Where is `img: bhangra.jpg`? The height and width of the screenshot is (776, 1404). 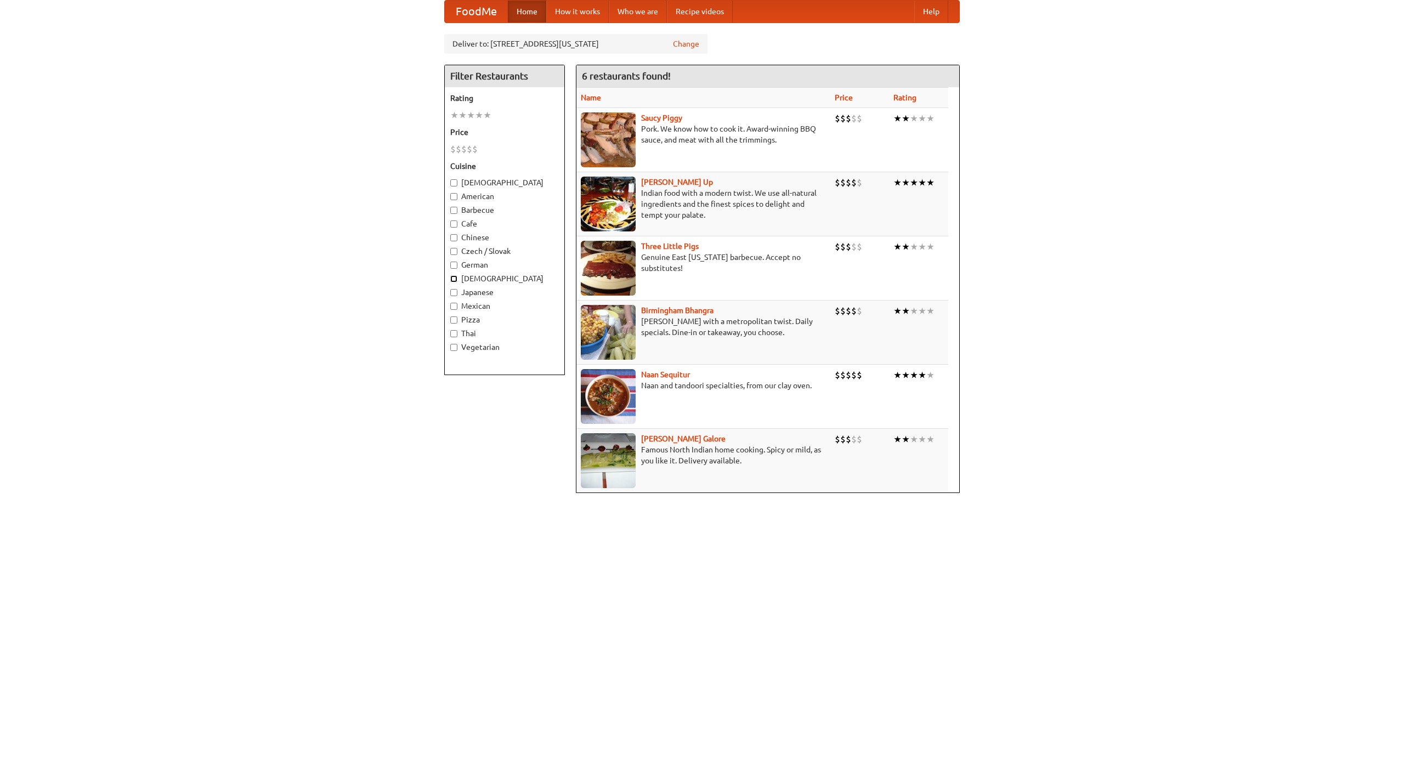
img: bhangra.jpg is located at coordinates (608, 332).